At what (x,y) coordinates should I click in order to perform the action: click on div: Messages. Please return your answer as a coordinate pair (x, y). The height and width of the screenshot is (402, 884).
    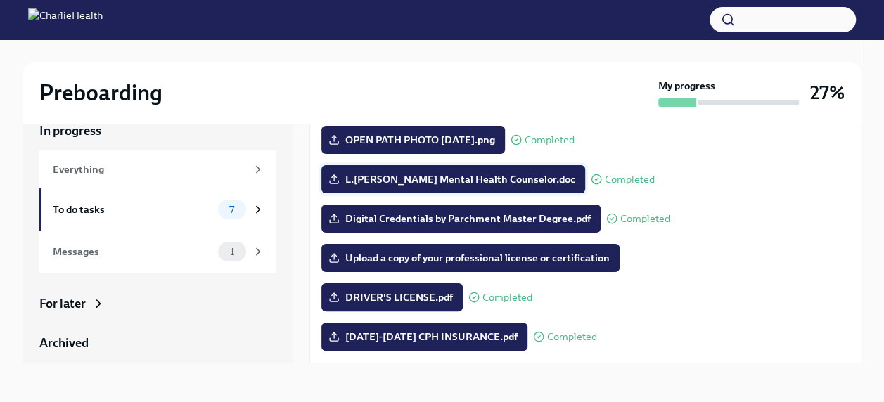
    Looking at the image, I should click on (132, 252).